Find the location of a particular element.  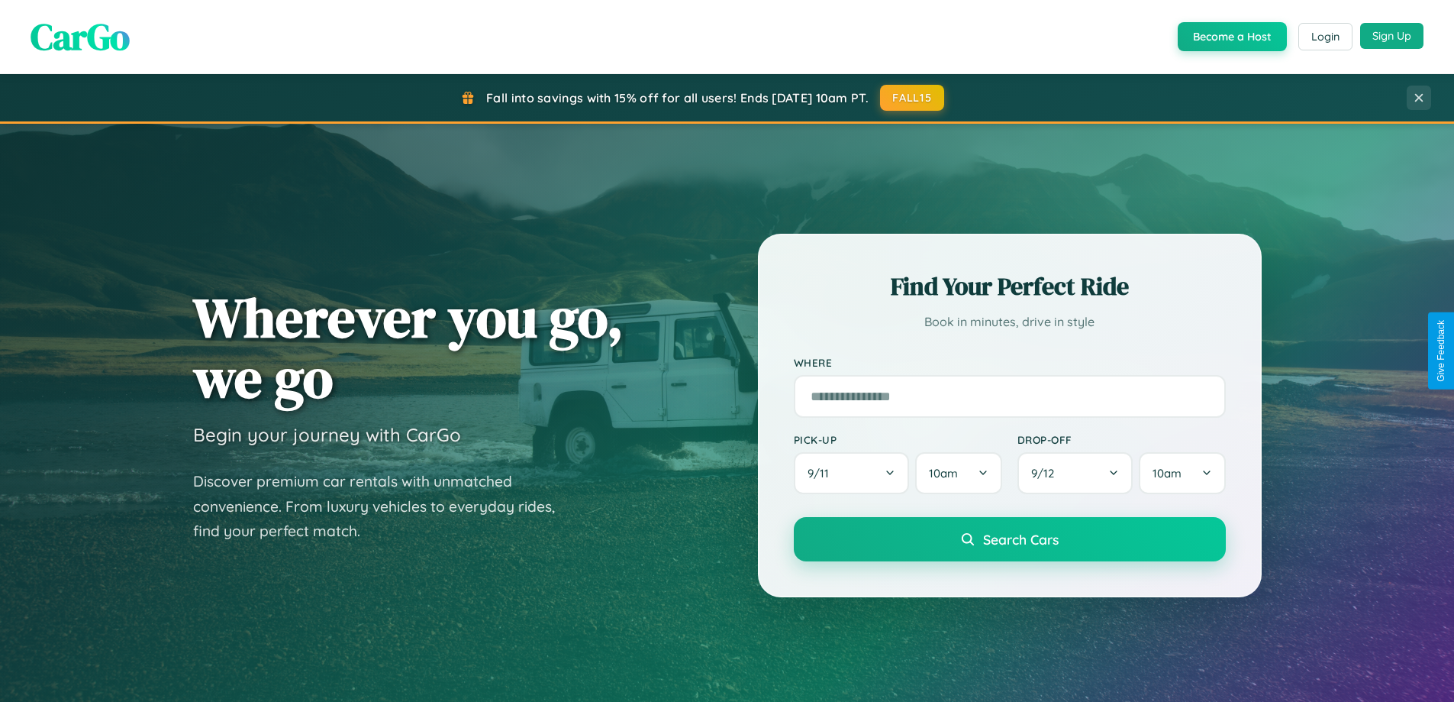

h2: Find Your Perfect Ride is located at coordinates (1010, 286).